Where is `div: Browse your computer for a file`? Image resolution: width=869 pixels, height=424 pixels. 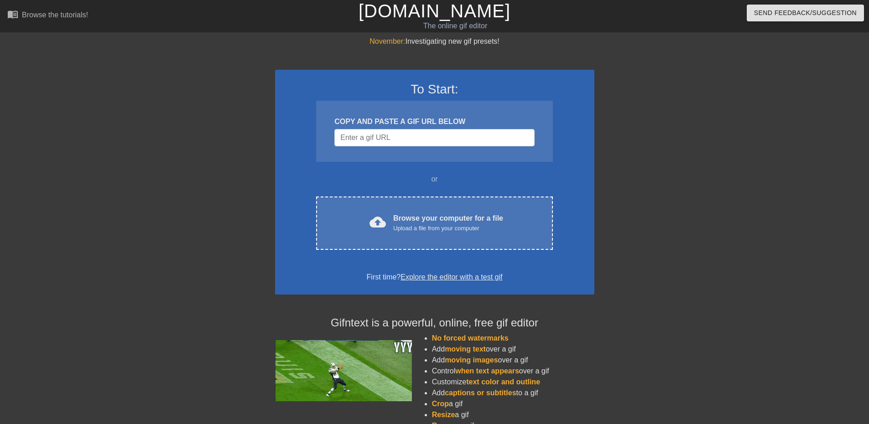
div: Browse your computer for a file is located at coordinates (448, 223).